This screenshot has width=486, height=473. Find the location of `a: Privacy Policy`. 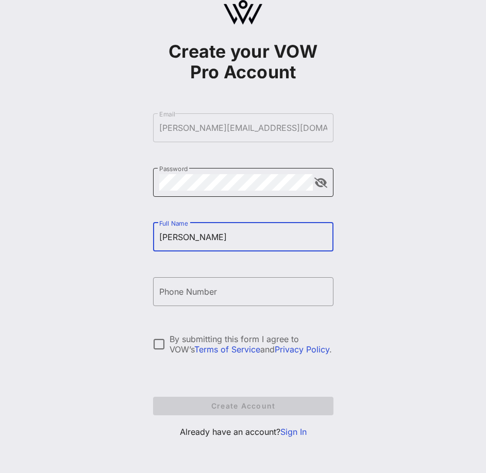

a: Privacy Policy is located at coordinates (302, 349).